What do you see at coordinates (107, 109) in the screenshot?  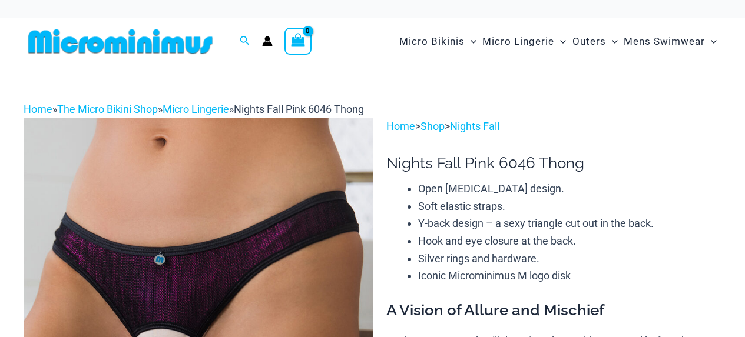 I see `a: The Micro Bikini Shop` at bounding box center [107, 109].